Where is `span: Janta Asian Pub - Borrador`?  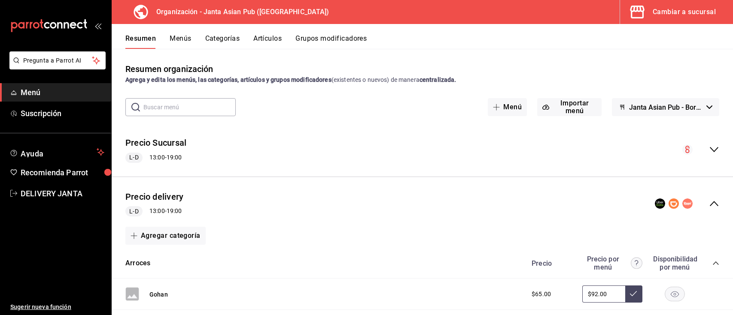
span: Janta Asian Pub - Borrador is located at coordinates (666, 107).